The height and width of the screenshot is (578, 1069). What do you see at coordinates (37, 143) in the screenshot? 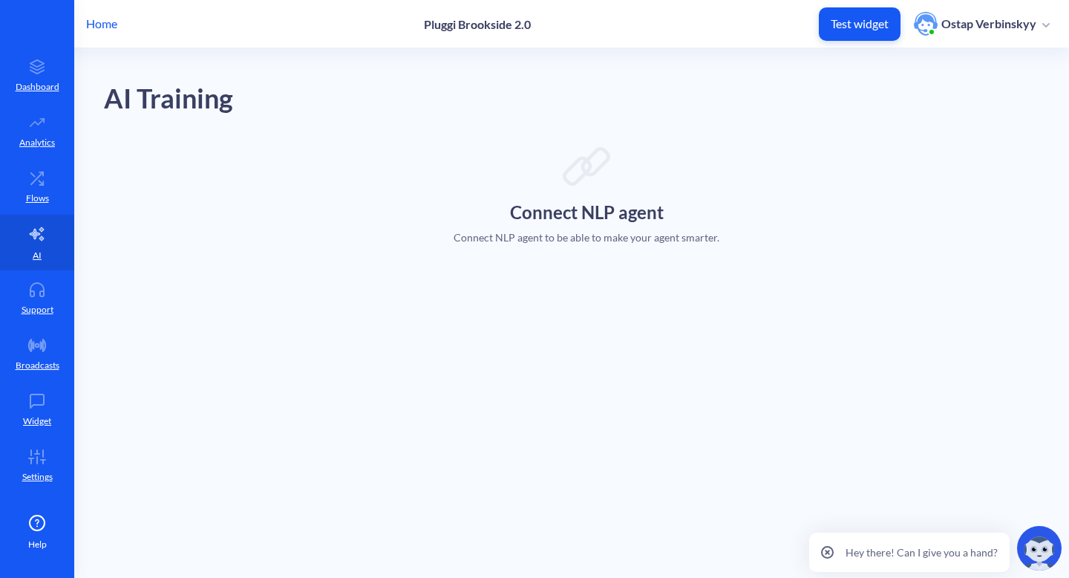
I see `p: Analytics` at bounding box center [37, 143].